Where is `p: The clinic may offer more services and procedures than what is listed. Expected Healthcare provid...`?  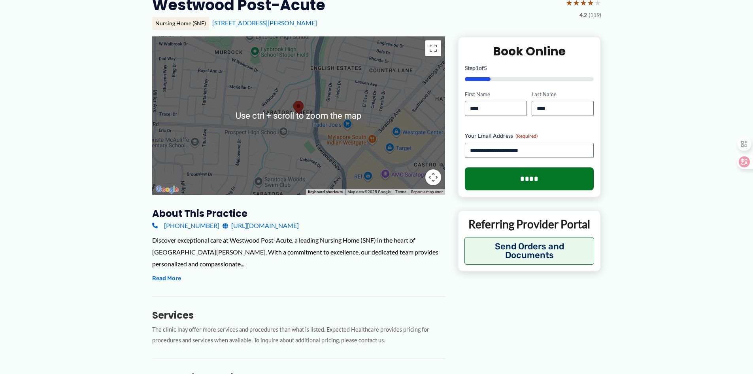
p: The clinic may offer more services and procedures than what is listed. Expected Healthcare provid... is located at coordinates (298, 335).